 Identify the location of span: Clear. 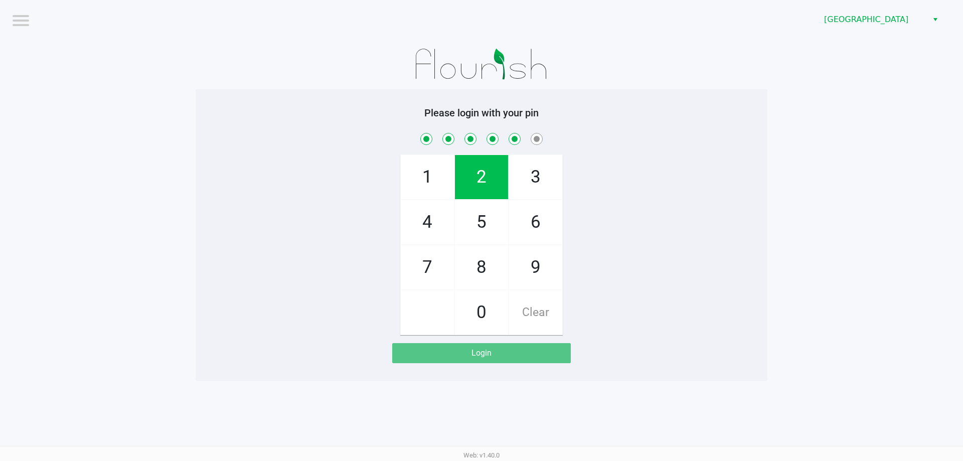
(536, 312).